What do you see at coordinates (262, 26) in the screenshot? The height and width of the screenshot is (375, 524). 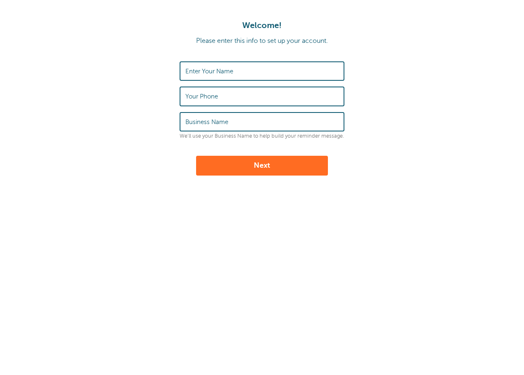 I see `h1: Welcome!` at bounding box center [262, 26].